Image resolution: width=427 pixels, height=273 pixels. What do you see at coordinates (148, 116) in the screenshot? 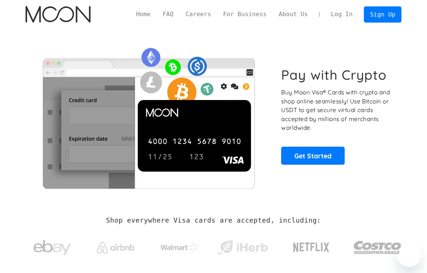
I see `img: Moon Cards let you spend your crypto anywhere Visa is accepted.` at bounding box center [148, 116].